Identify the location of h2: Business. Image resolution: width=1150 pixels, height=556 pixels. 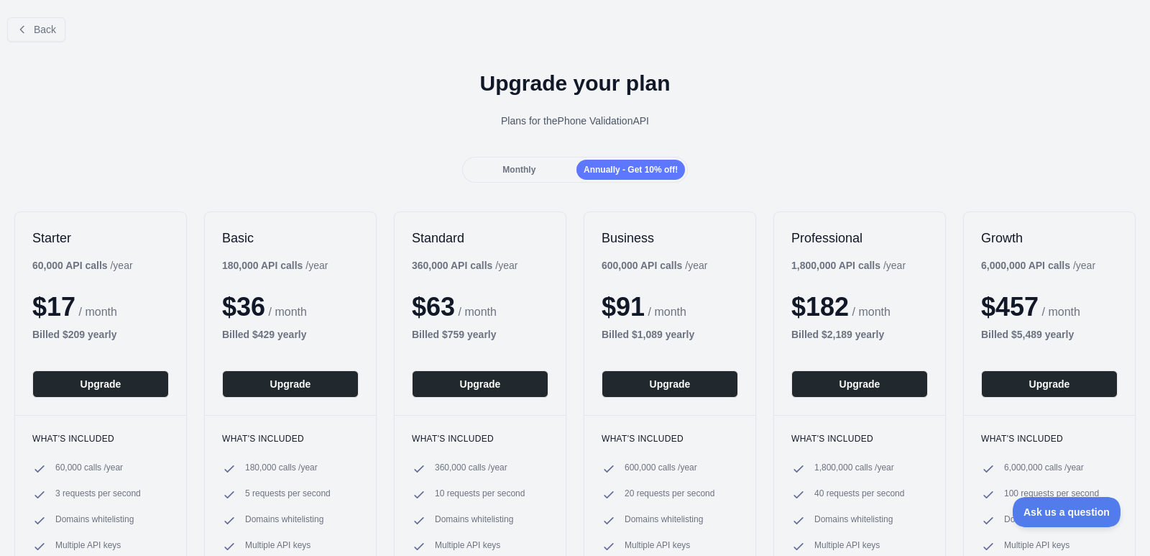
(670, 238).